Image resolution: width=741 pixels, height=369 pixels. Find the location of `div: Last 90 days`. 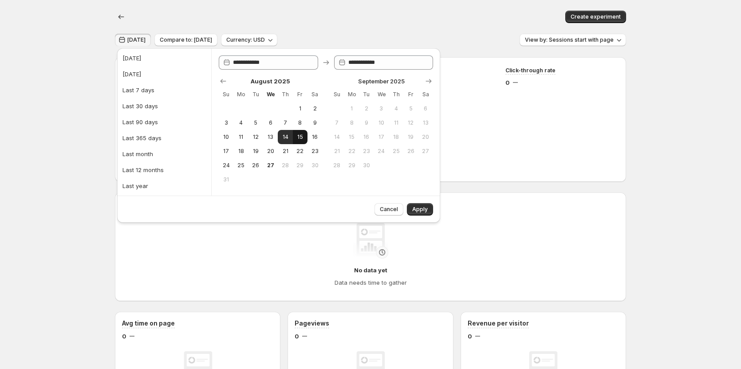

div: Last 90 days is located at coordinates (140, 122).